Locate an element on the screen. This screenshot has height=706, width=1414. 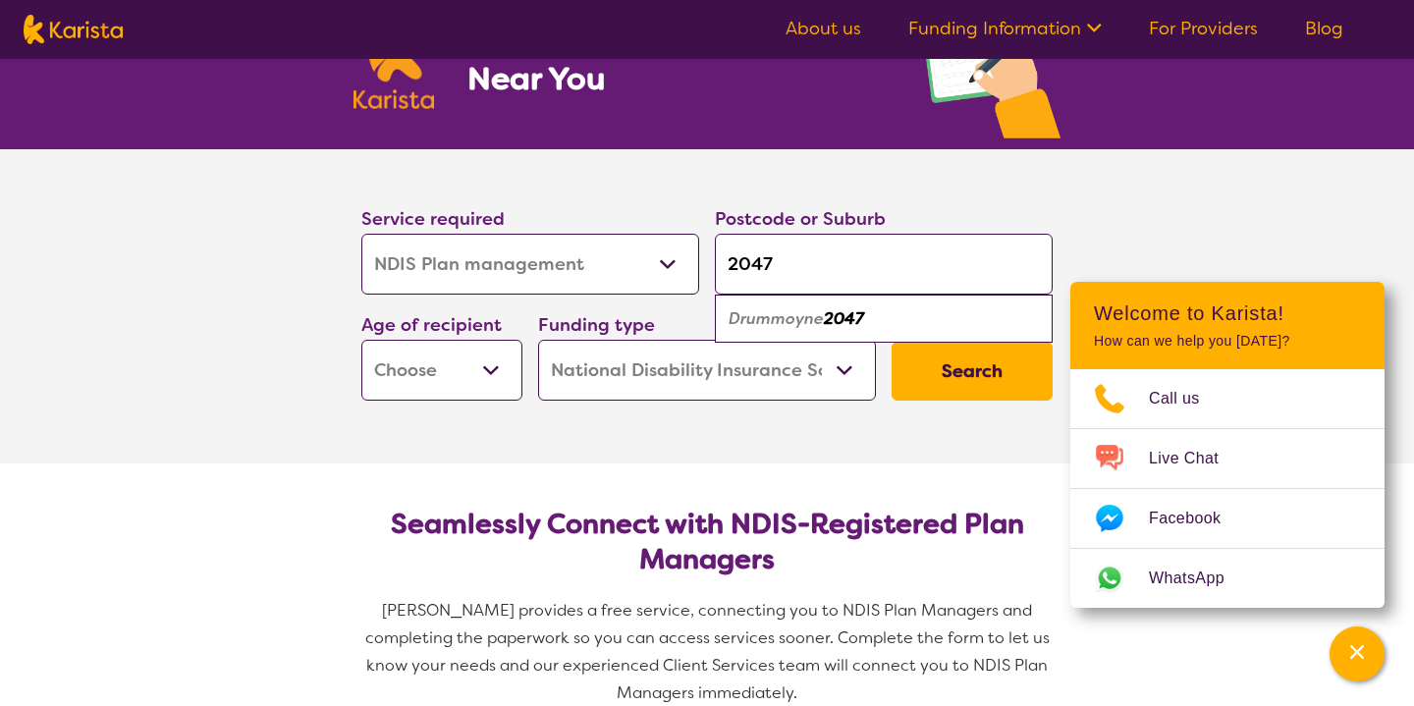
div: Drummoyne 2047 is located at coordinates (884, 319).